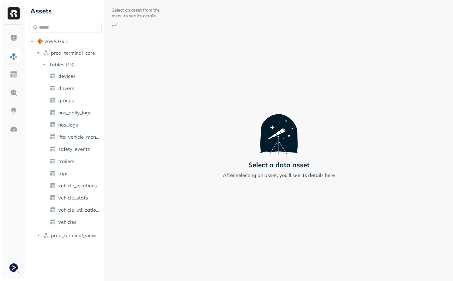 The image size is (453, 281). Describe the element at coordinates (75, 161) in the screenshot. I see `a: trailers` at that location.